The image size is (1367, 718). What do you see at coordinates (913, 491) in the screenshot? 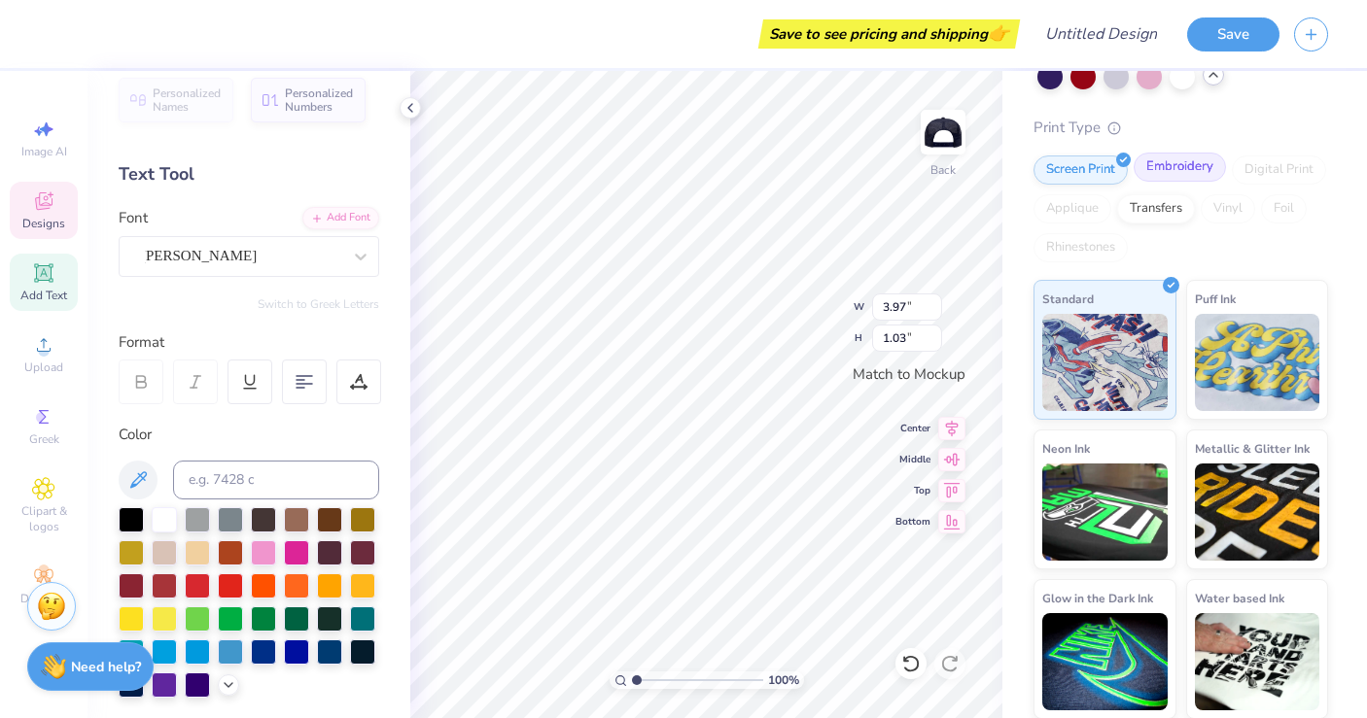
I see `span: Top` at bounding box center [913, 491].